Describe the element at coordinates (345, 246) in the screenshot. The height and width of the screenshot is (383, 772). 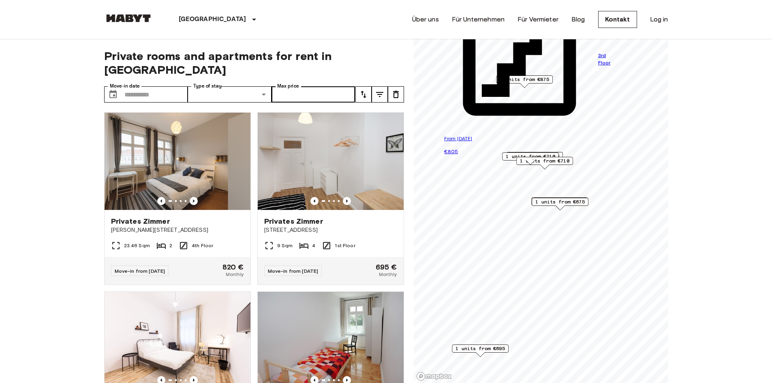
I see `span: 1st Floor` at that location.